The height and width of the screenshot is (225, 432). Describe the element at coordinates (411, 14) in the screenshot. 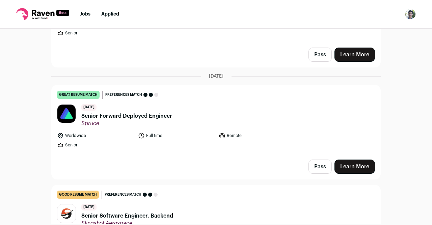

I see `button: Open dropdown` at that location.